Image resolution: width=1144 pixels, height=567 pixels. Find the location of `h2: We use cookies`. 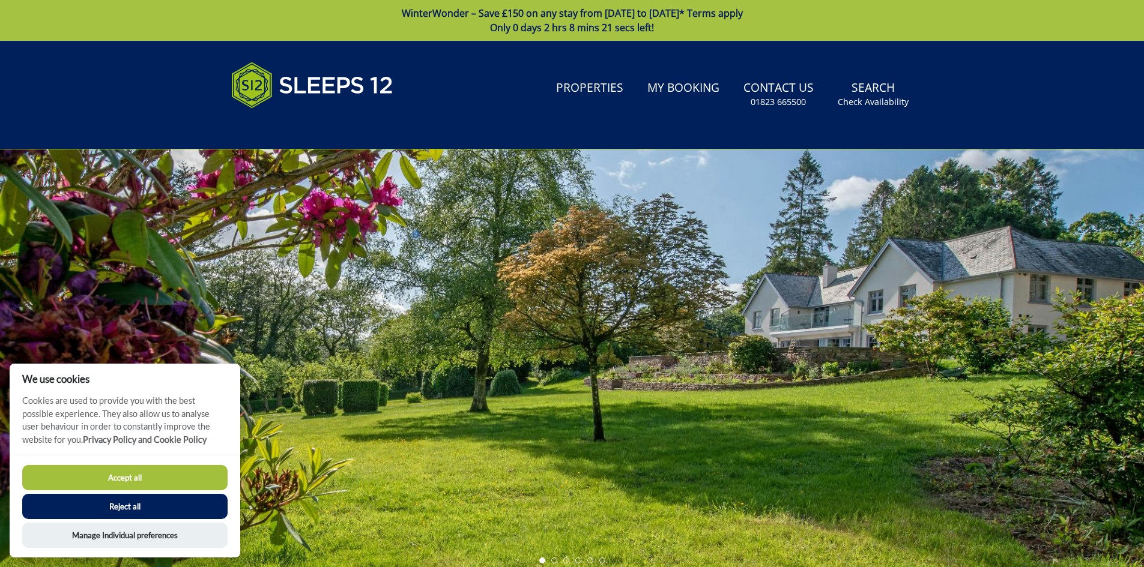

h2: We use cookies is located at coordinates (125, 379).